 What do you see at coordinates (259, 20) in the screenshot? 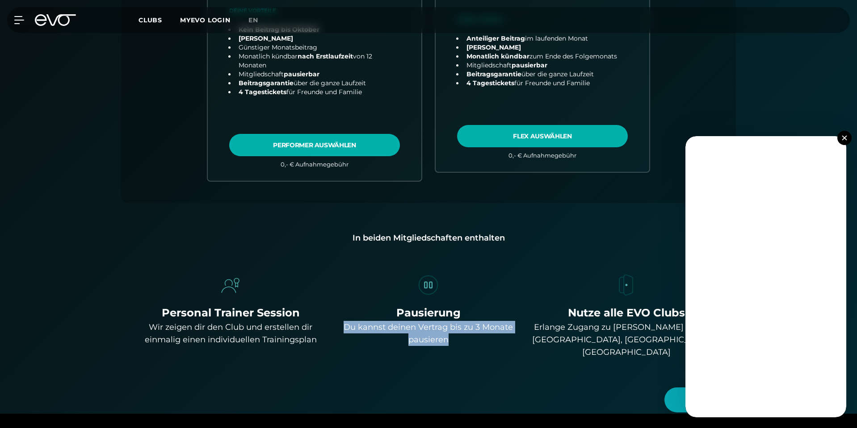
I see `a: en` at bounding box center [259, 20].